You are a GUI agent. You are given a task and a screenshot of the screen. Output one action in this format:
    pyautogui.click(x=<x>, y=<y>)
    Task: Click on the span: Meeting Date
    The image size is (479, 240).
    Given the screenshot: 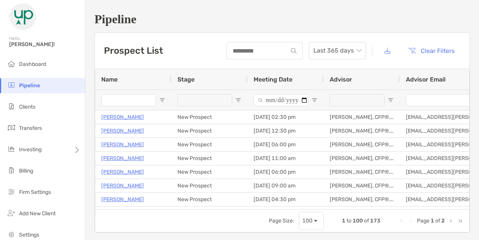 What is the action you would take?
    pyautogui.click(x=273, y=79)
    